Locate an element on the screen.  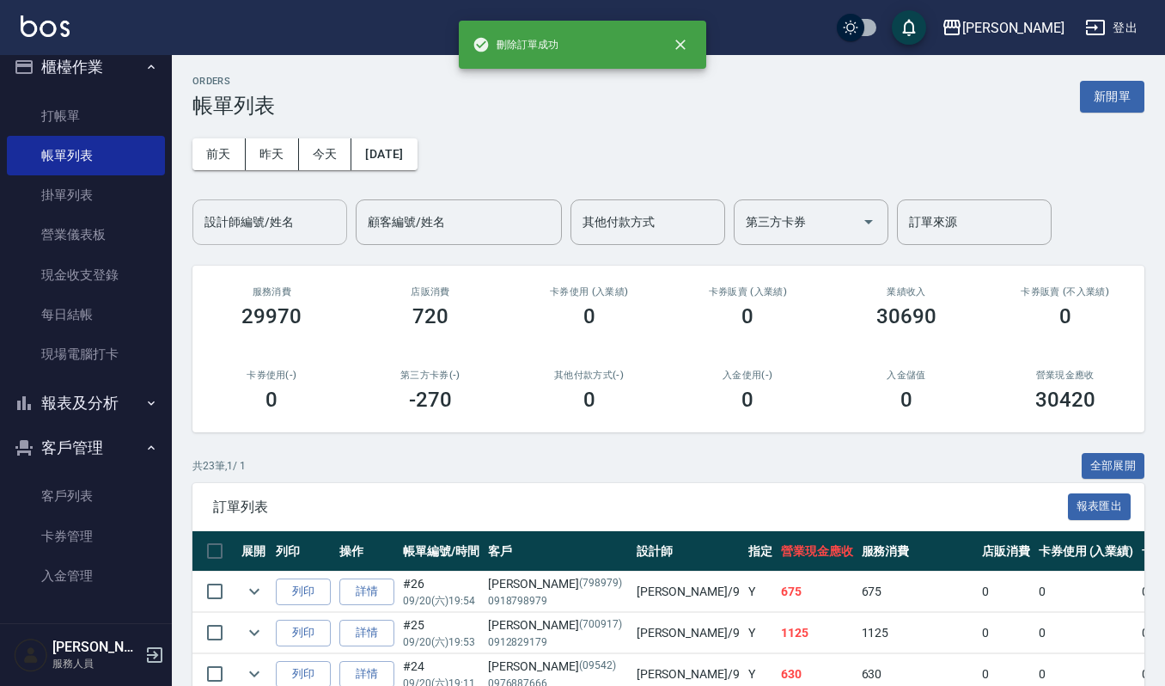
a: 卡券管理 is located at coordinates (86, 536).